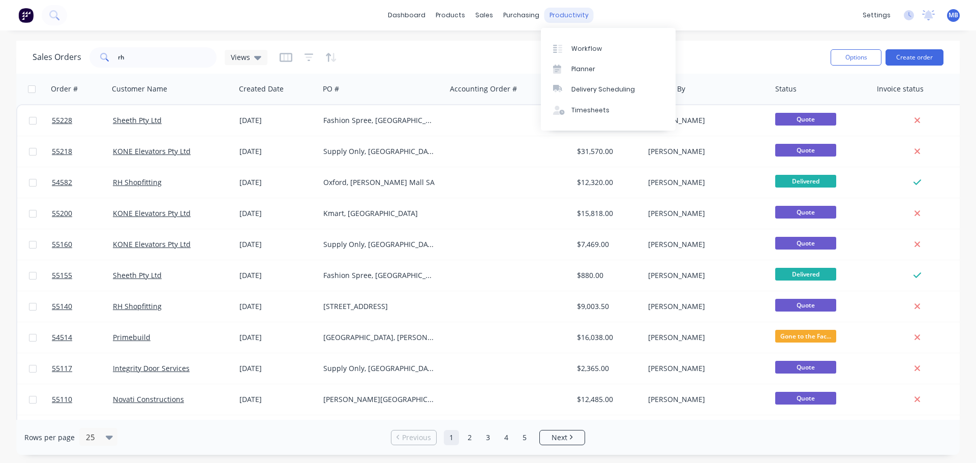  Describe the element at coordinates (590, 110) in the screenshot. I see `div: Timesheets` at that location.